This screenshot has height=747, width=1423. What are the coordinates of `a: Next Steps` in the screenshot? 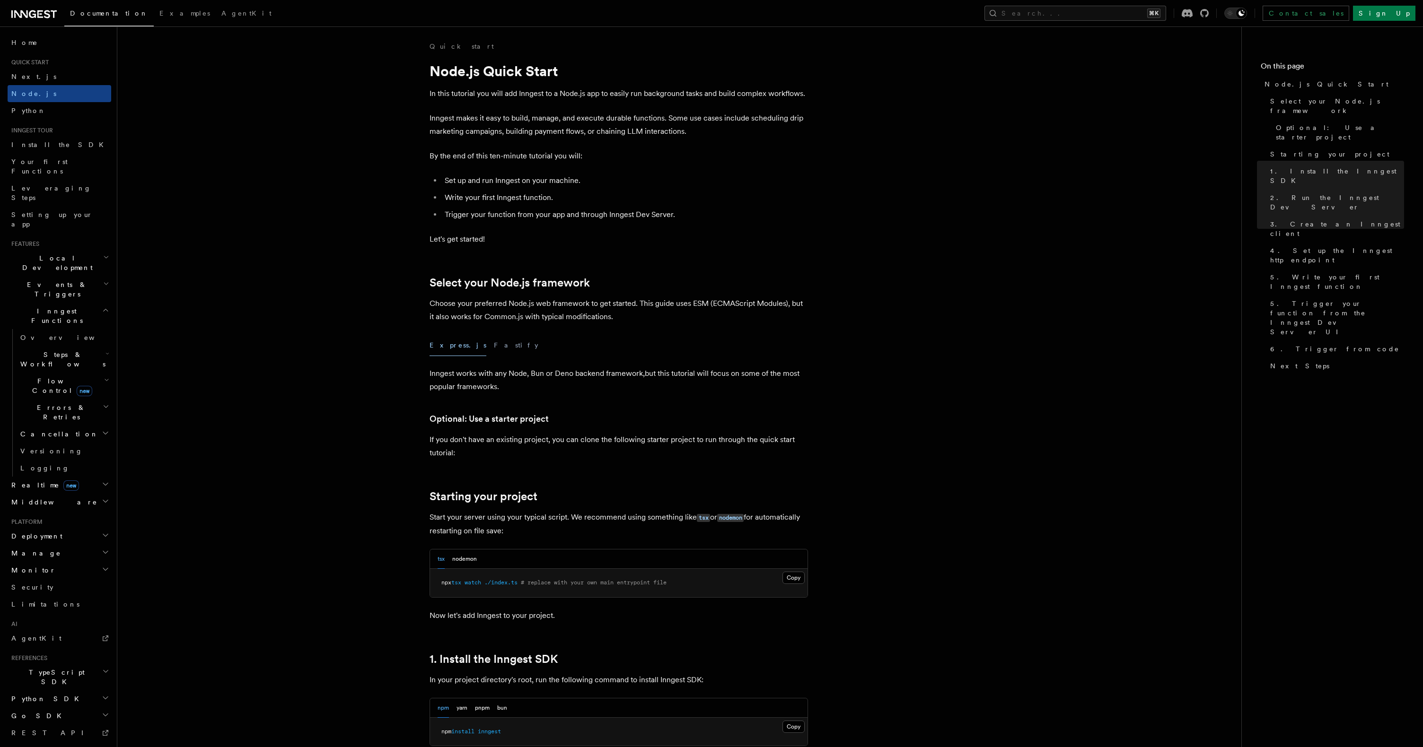 It's located at (1335, 366).